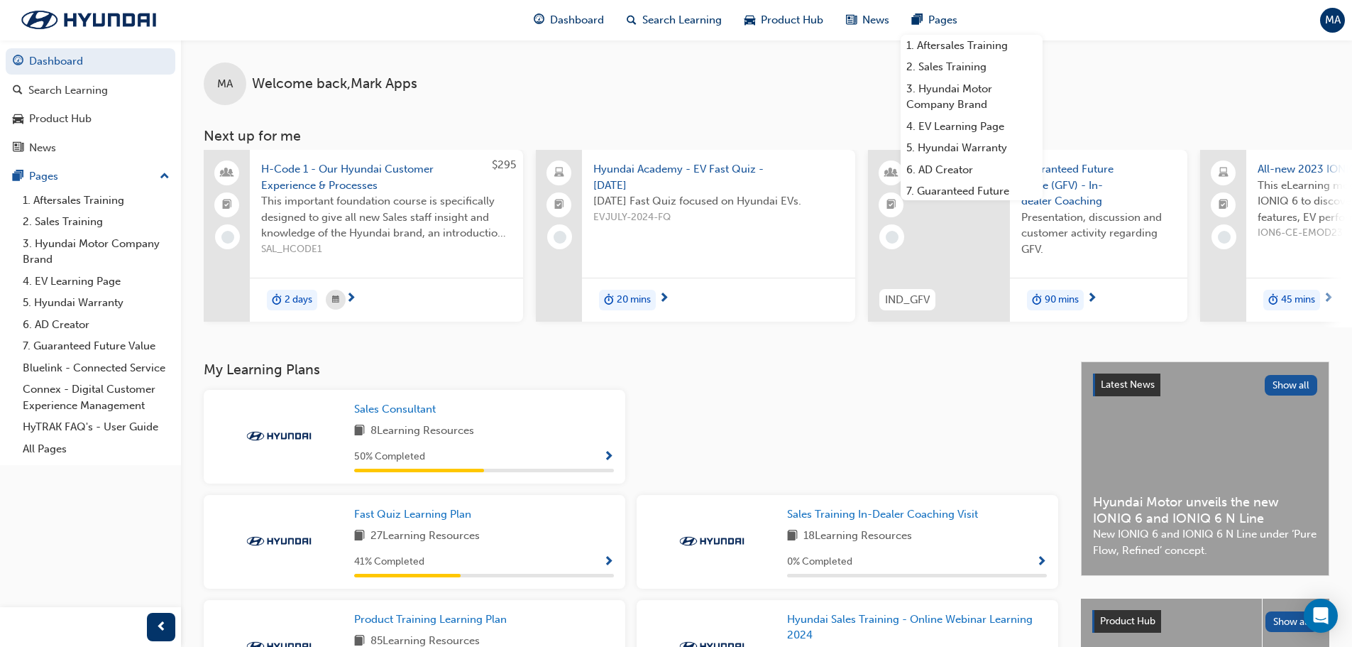  Describe the element at coordinates (1205, 385) in the screenshot. I see `a: Latest NewsShow all` at that location.